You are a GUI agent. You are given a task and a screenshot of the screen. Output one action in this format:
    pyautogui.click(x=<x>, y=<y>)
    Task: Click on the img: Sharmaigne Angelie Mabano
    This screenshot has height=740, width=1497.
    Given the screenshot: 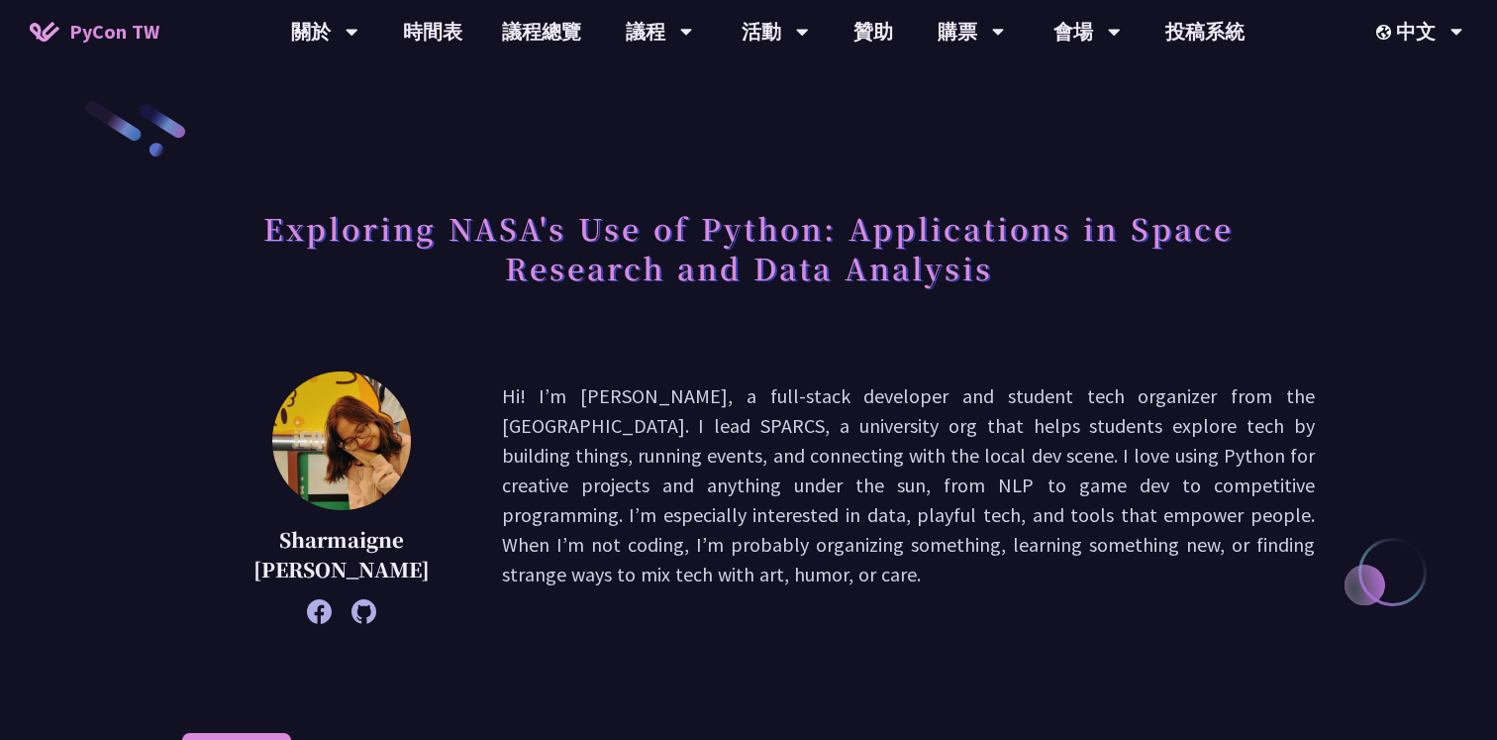 What is the action you would take?
    pyautogui.click(x=342, y=441)
    